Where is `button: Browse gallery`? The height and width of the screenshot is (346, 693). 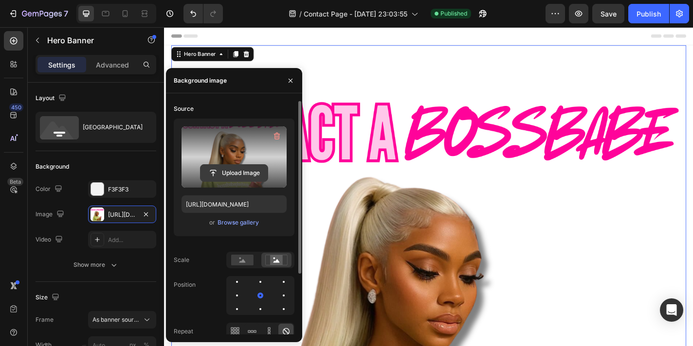 button: Browse gallery is located at coordinates (238, 223).